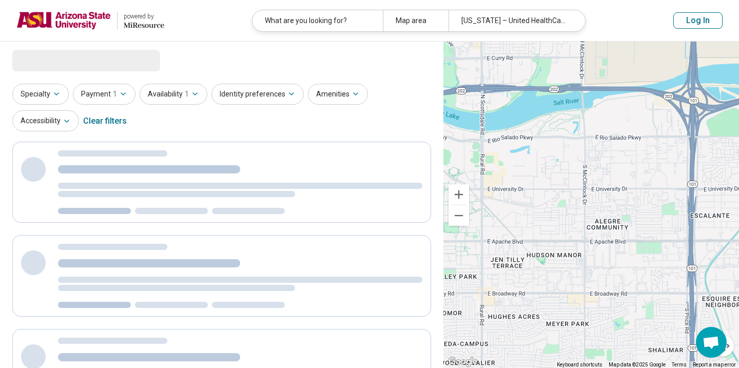 The image size is (739, 368). Describe the element at coordinates (338, 94) in the screenshot. I see `button: Amenities` at that location.